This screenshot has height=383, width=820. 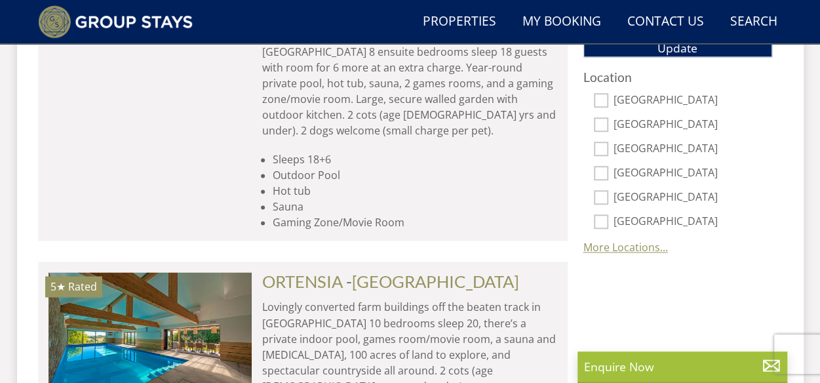 What do you see at coordinates (115, 22) in the screenshot?
I see `img: Group Stays` at bounding box center [115, 22].